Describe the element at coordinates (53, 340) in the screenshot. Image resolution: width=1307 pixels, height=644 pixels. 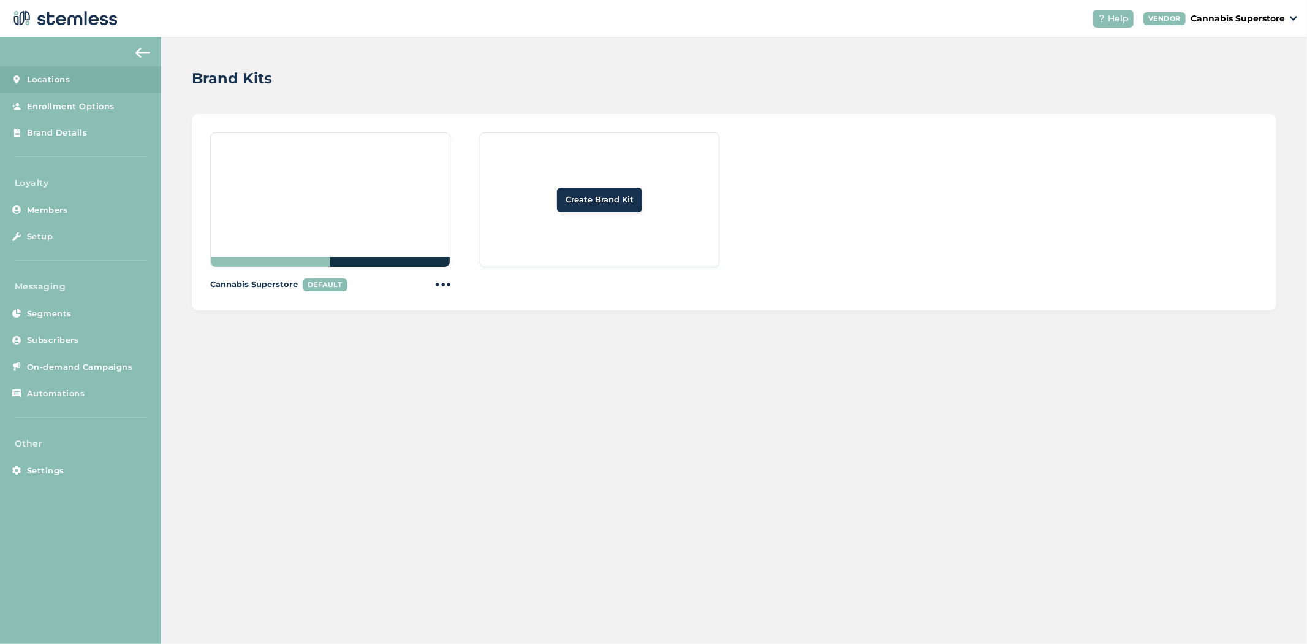
I see `span: Subscribers` at that location.